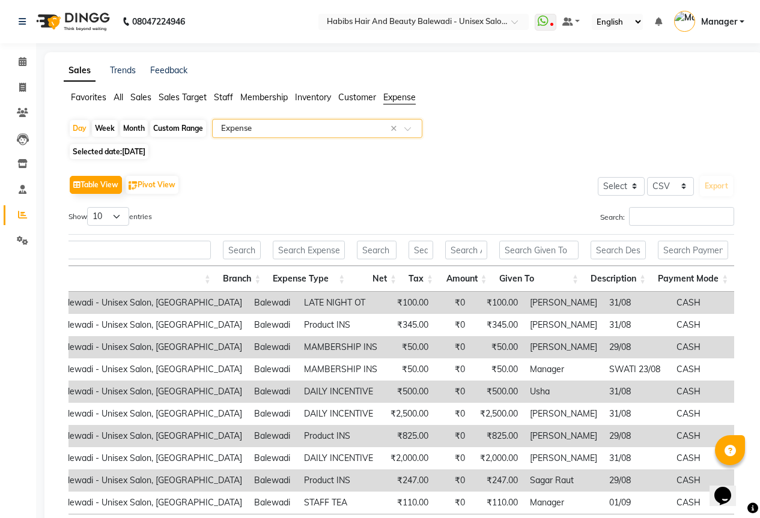 Image resolution: width=760 pixels, height=518 pixels. What do you see at coordinates (421, 279) in the screenshot?
I see `th: Tax: activate to sort column ascending` at bounding box center [421, 279].